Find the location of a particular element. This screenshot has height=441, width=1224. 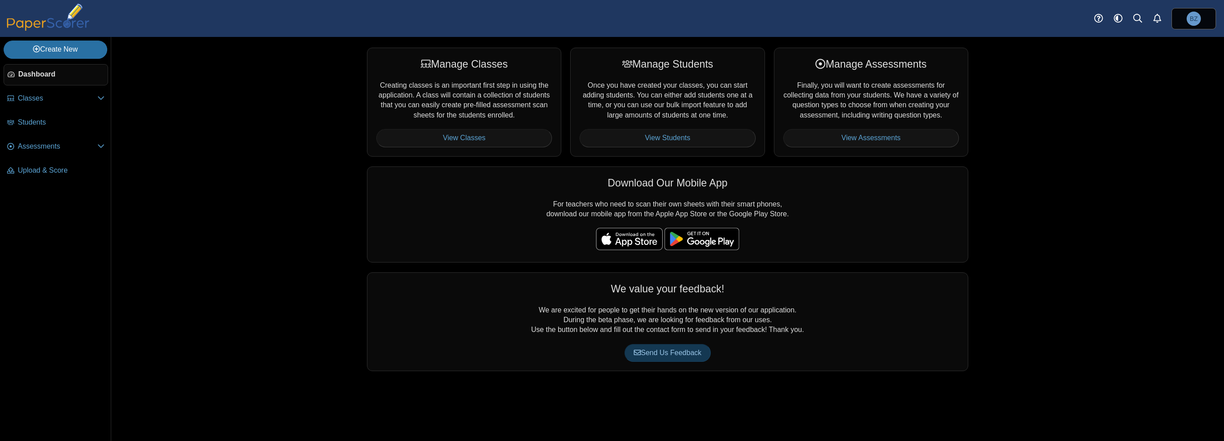

a: Assessments is located at coordinates (56, 147).